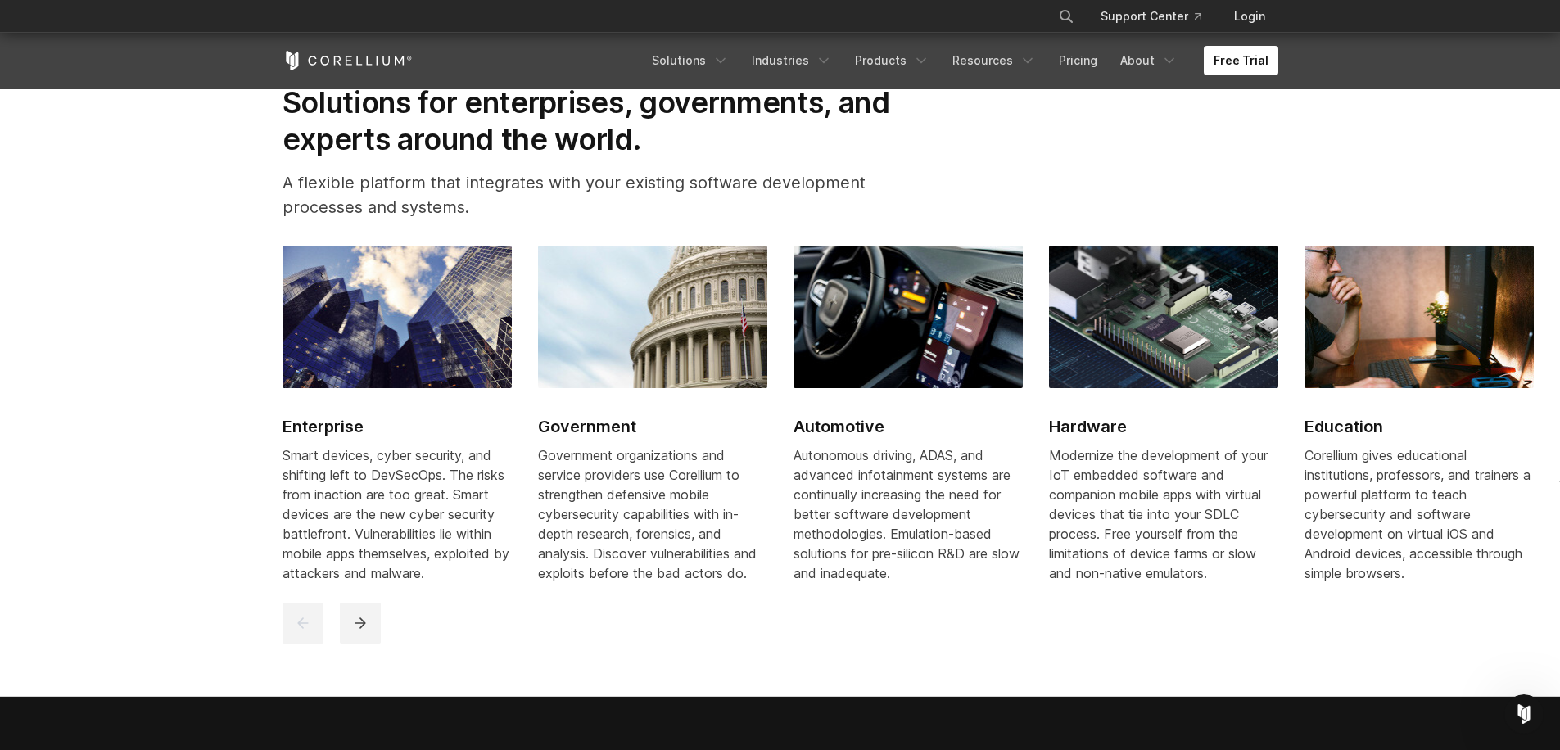  Describe the element at coordinates (653, 514) in the screenshot. I see `div: Government organizations and service providers use Corellium to strengthen defensive mobile cyber...` at that location.